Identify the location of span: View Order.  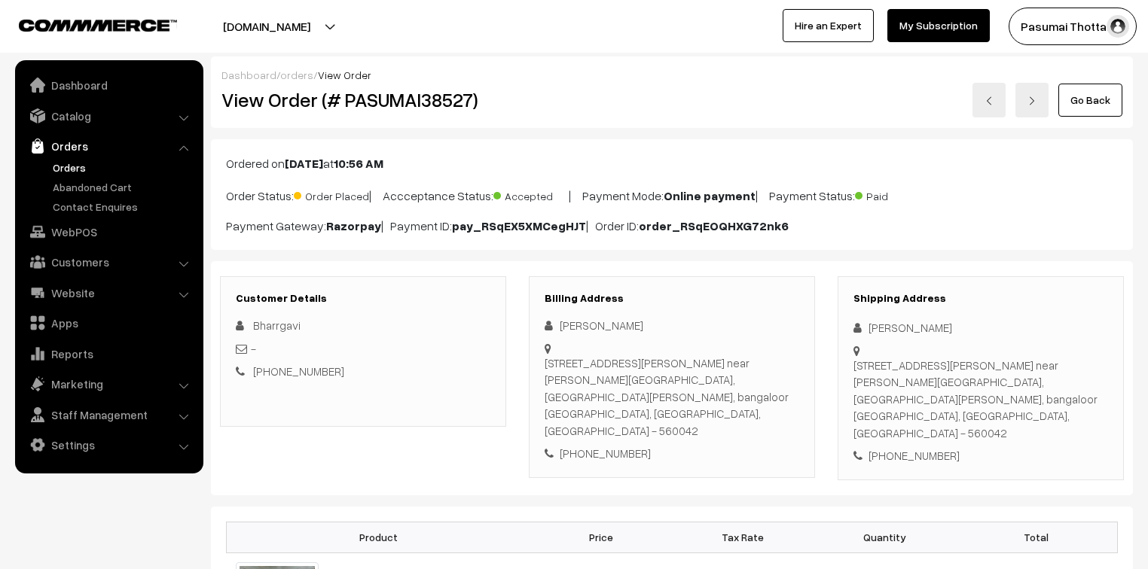
(344, 75).